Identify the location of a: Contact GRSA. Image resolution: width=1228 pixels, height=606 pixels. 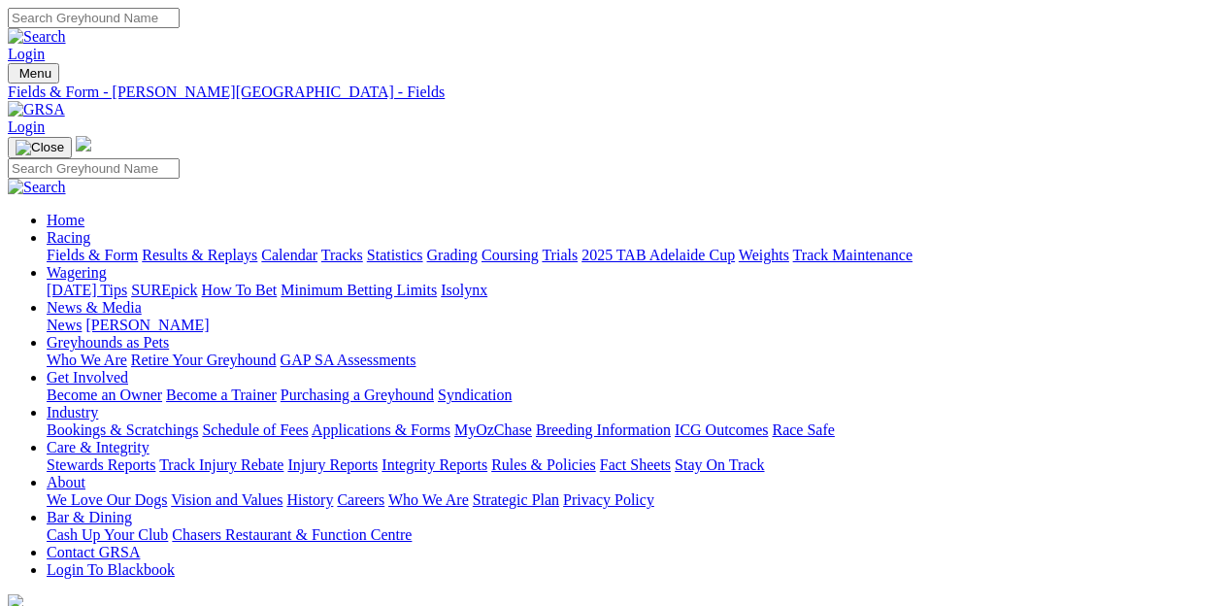
(93, 551).